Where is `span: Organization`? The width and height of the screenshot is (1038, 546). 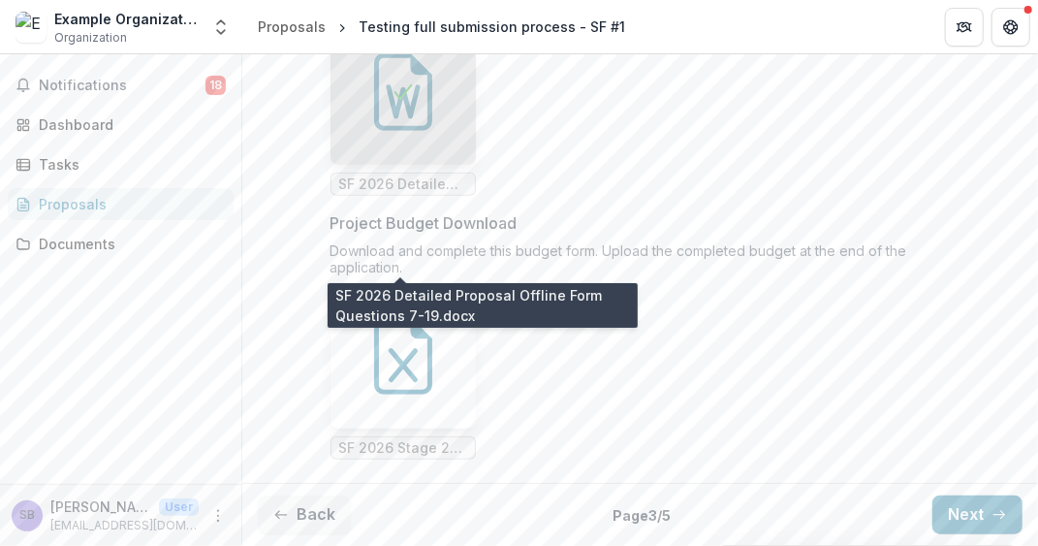 span: Organization is located at coordinates (90, 38).